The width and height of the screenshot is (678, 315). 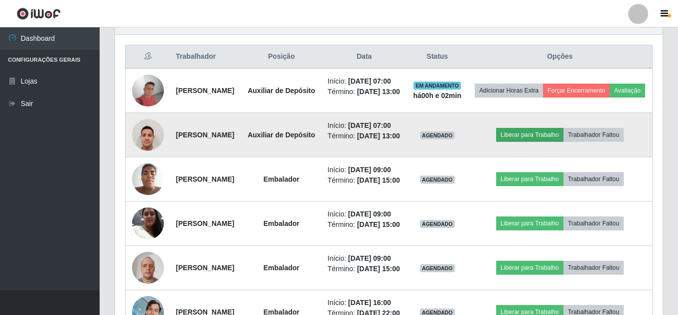 What do you see at coordinates (508, 91) in the screenshot?
I see `button: Adicionar Horas Extra` at bounding box center [508, 91].